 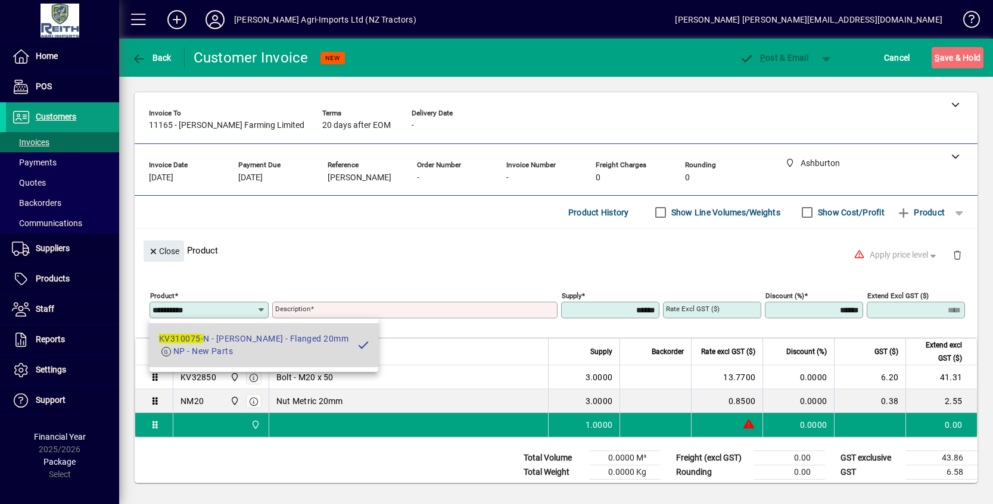 I want to click on span: Description, so click(x=294, y=352).